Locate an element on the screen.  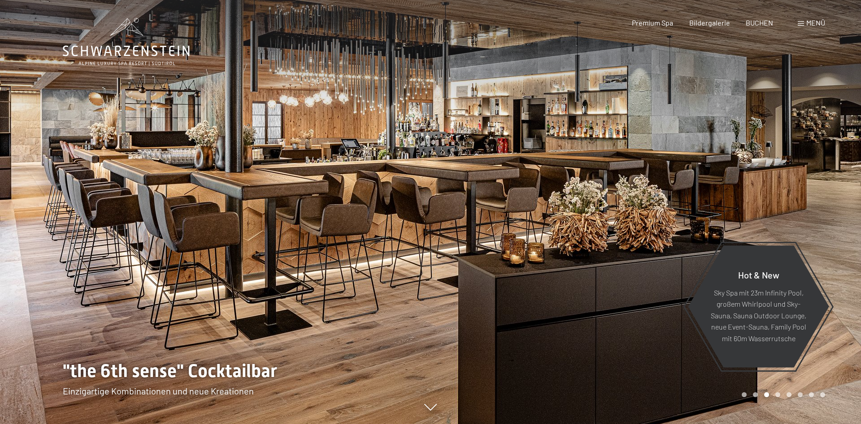
span: Bildergalerie is located at coordinates (709, 22).